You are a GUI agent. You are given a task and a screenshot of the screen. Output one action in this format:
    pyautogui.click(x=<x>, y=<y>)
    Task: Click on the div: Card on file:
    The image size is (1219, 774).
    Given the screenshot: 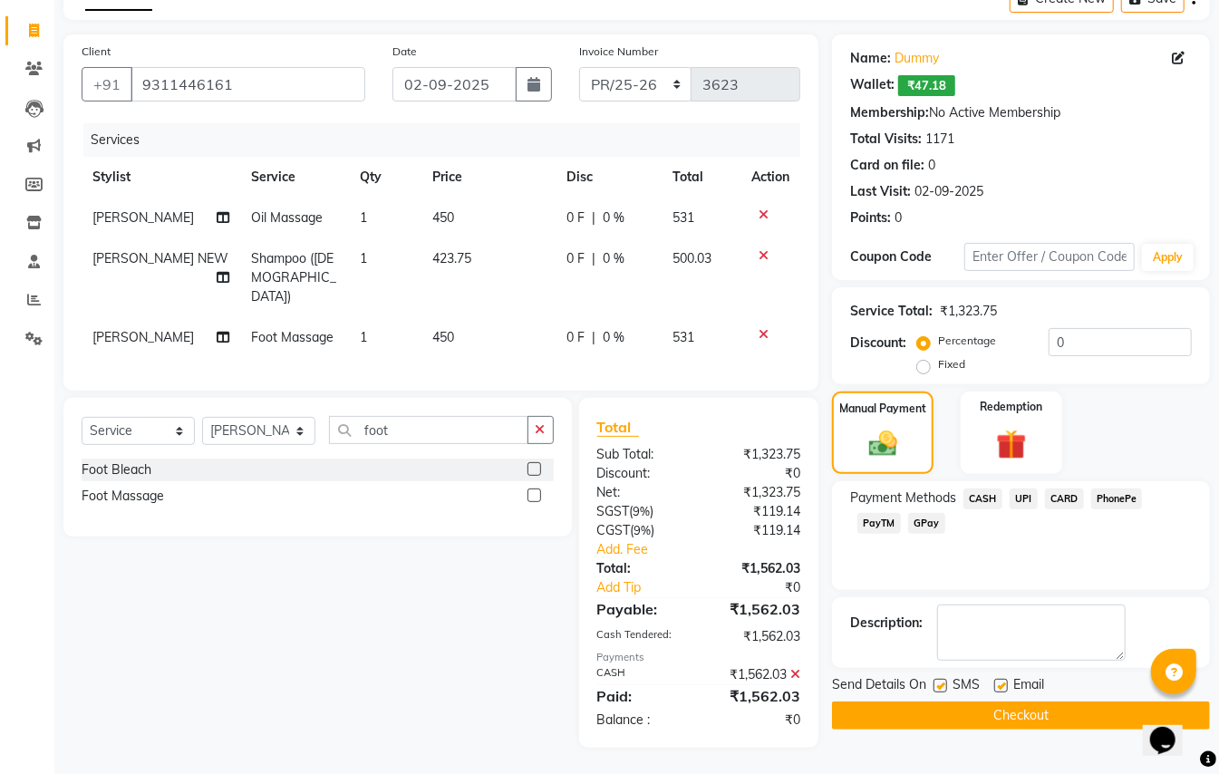 What is the action you would take?
    pyautogui.click(x=887, y=165)
    